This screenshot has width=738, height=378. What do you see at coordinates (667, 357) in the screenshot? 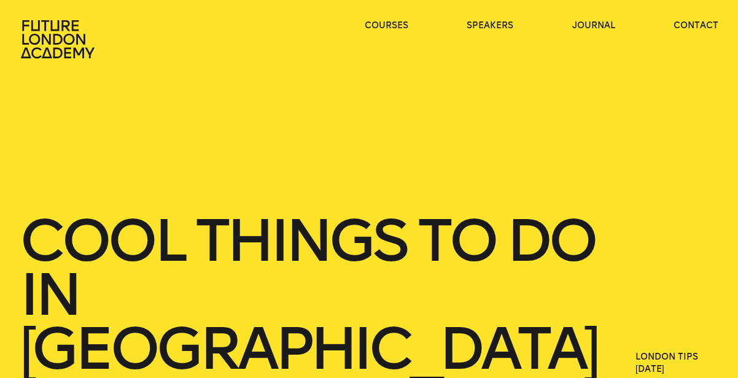
I see `a: London Tips` at bounding box center [667, 357].